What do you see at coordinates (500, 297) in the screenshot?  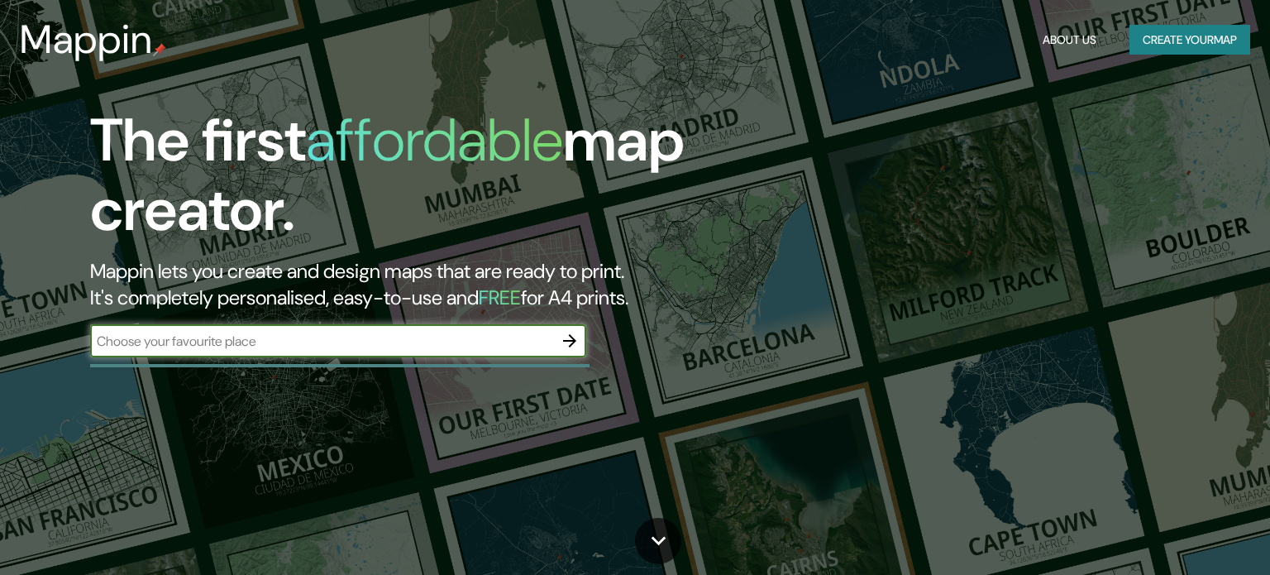 I see `h5: FREE` at bounding box center [500, 297].